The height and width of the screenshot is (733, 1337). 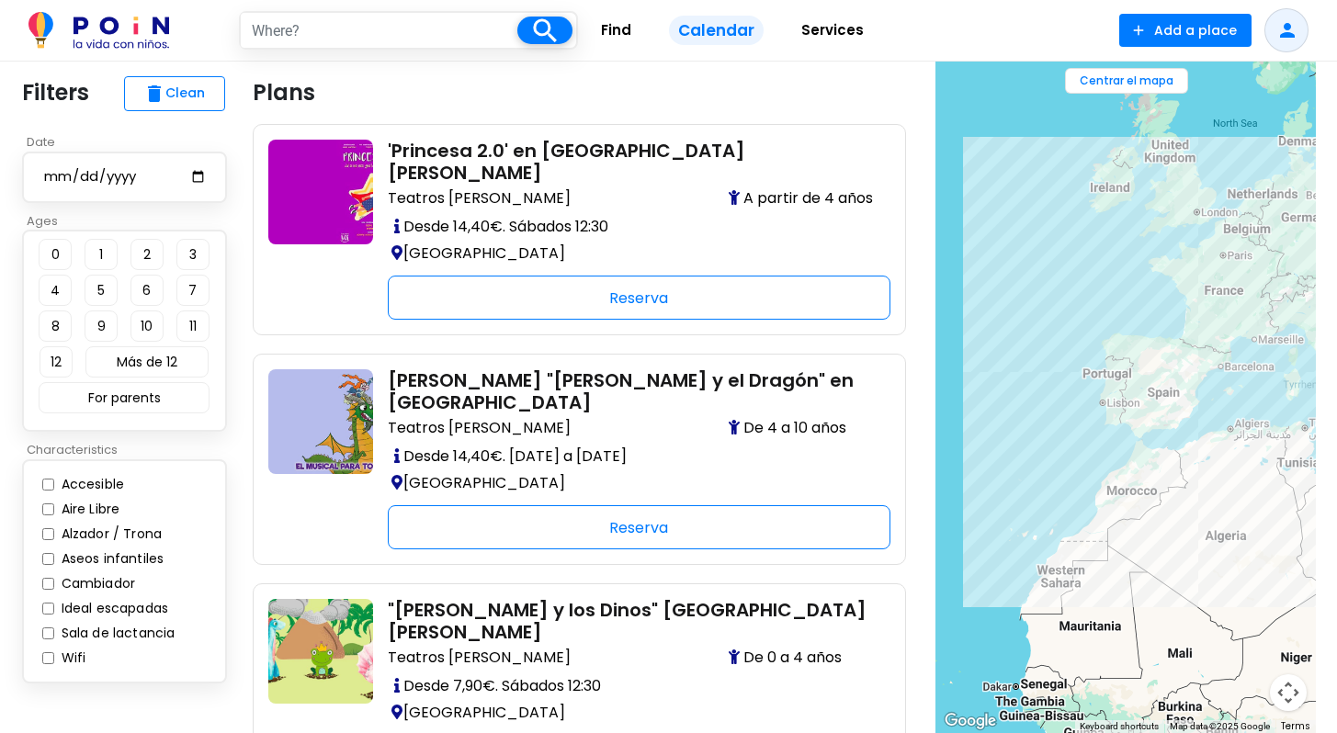 What do you see at coordinates (833, 30) in the screenshot?
I see `a: Services` at bounding box center [833, 30].